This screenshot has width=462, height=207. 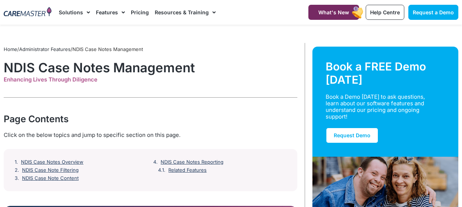 I want to click on a: NDIS Case Notes Overview, so click(x=52, y=162).